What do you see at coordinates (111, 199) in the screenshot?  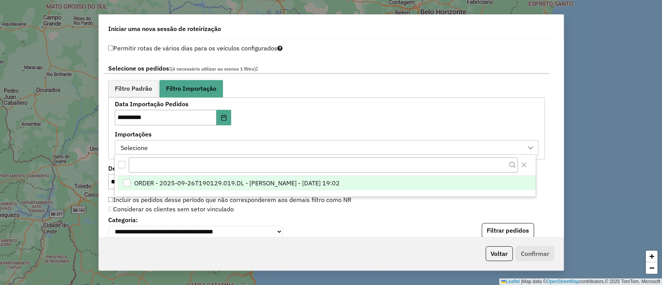 I see `input: Incluir os pedidos desse período que não corresponderem aos demais filtro como NR` at bounding box center [111, 199].